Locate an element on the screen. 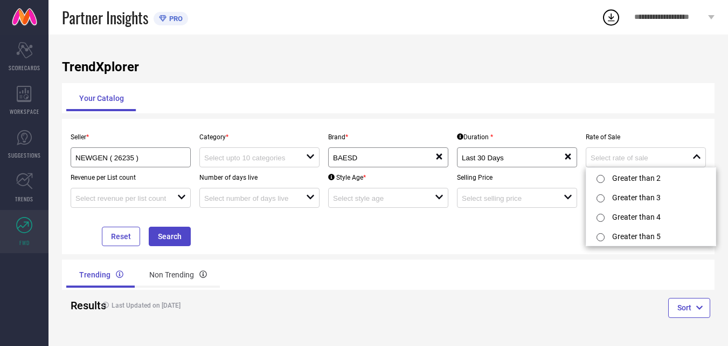 The image size is (728, 346). p: Category is located at coordinates (259, 137).